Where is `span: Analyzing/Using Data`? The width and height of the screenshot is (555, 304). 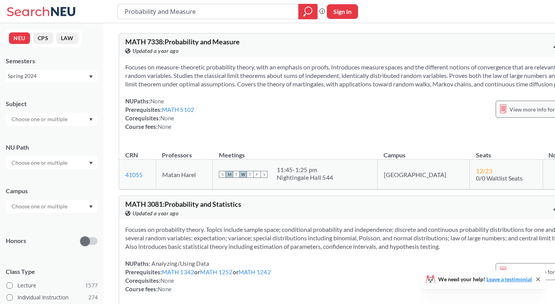 span: Analyzing/Using Data is located at coordinates (180, 263).